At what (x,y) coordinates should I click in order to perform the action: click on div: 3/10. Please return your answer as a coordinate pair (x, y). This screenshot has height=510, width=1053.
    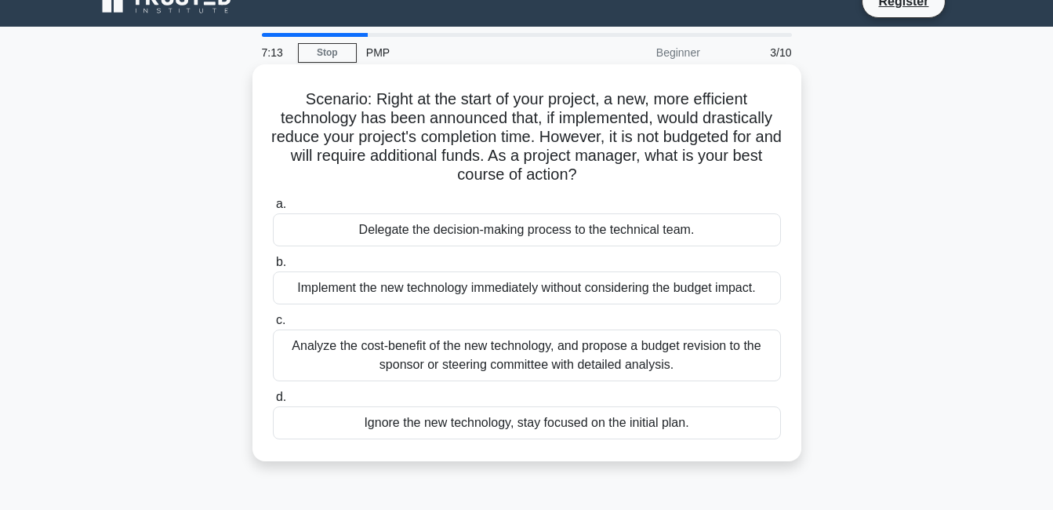
    Looking at the image, I should click on (755, 53).